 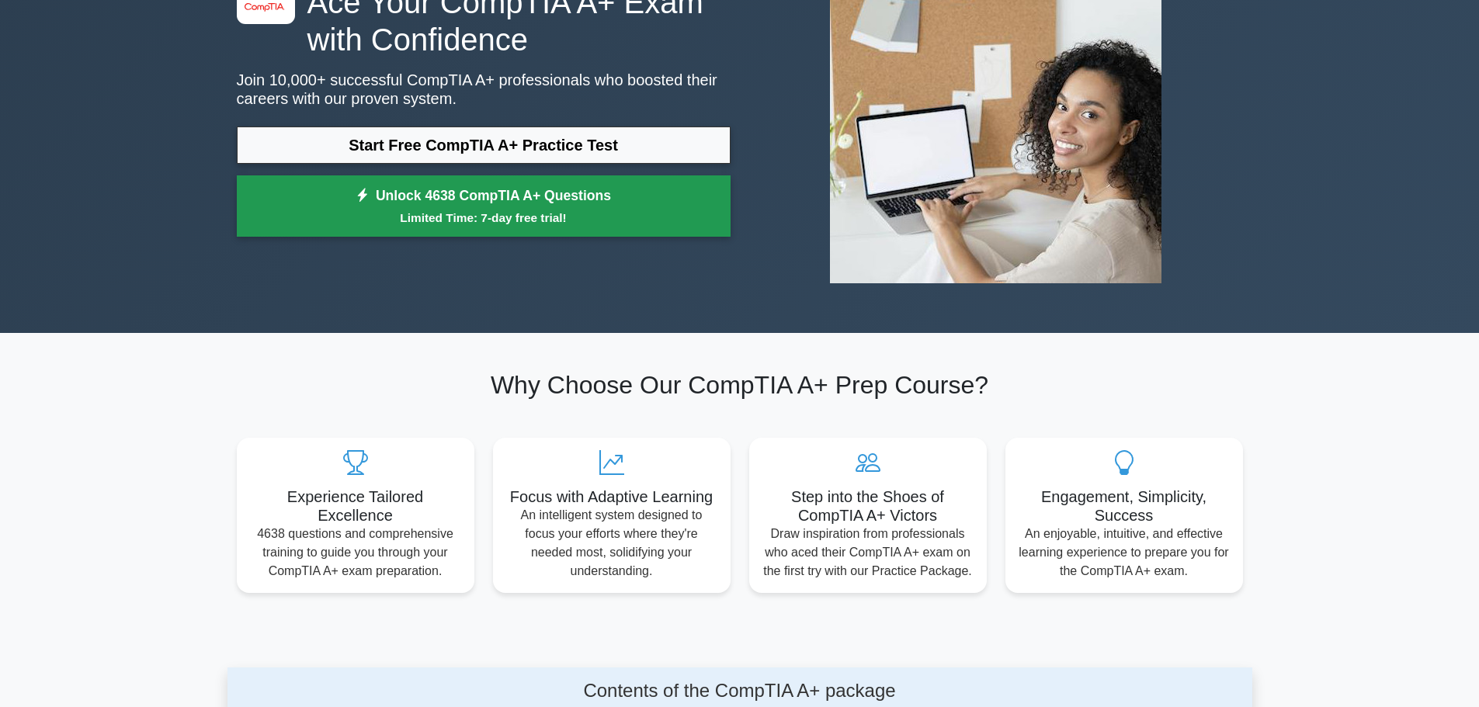 I want to click on p: An intelligent system designed to focus your efforts where they're needed most, solidifying your ..., so click(x=612, y=543).